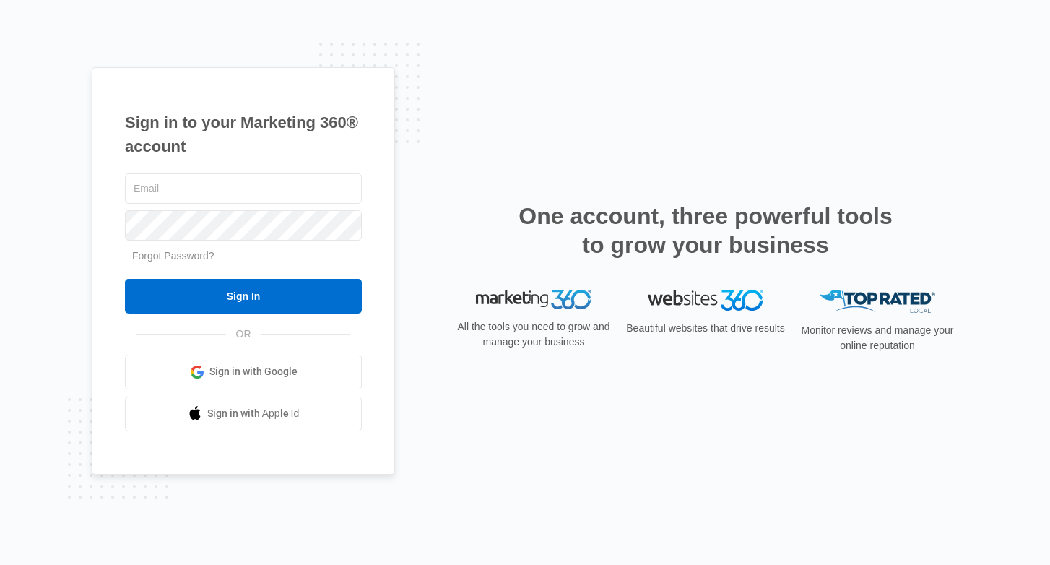 This screenshot has height=565, width=1050. What do you see at coordinates (878, 338) in the screenshot?
I see `p: Monitor reviews and manage your online reputation` at bounding box center [878, 338].